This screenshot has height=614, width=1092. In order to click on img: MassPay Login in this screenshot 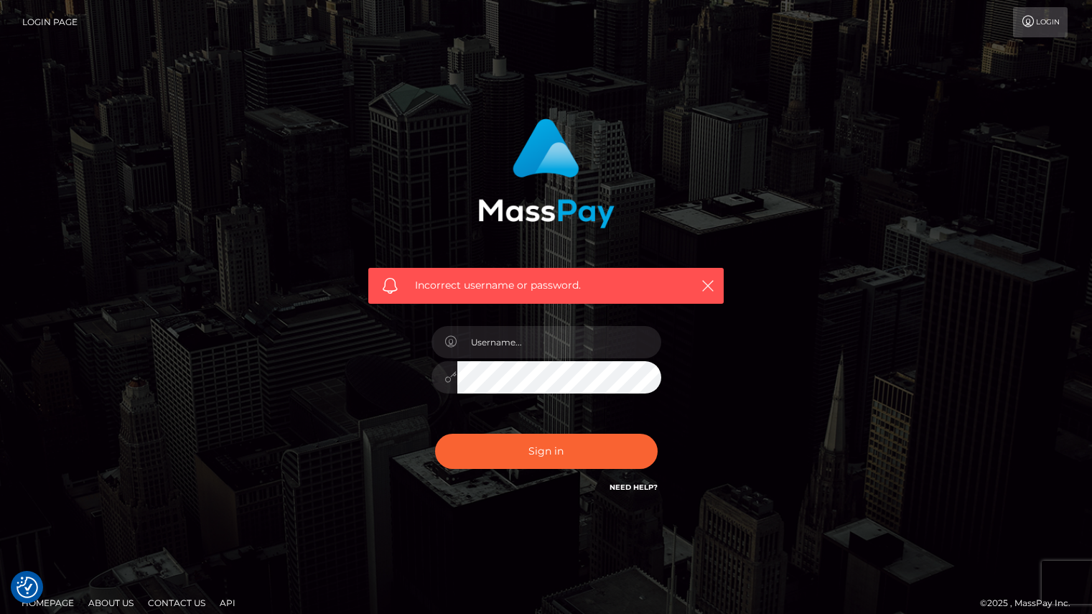, I will do `click(546, 173)`.